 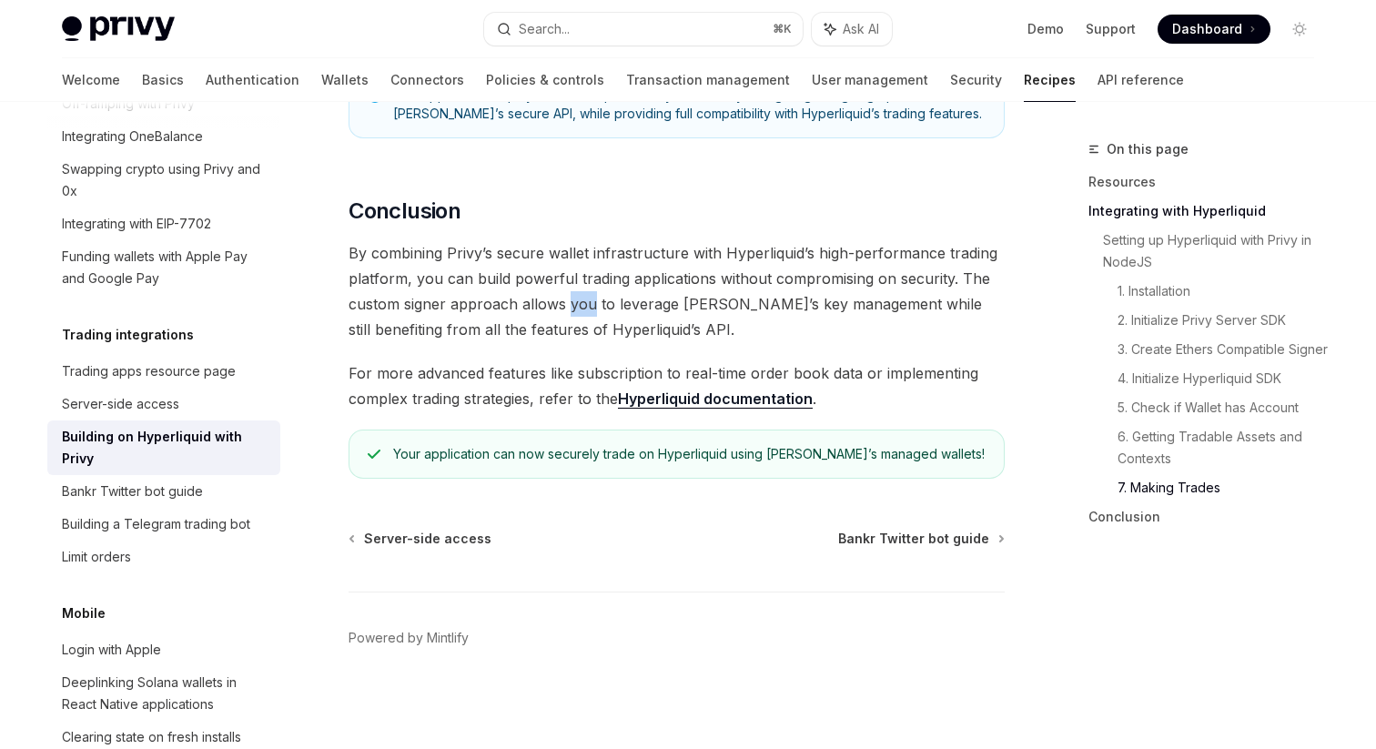 What do you see at coordinates (345, 80) in the screenshot?
I see `a: Wallets` at bounding box center [345, 80].